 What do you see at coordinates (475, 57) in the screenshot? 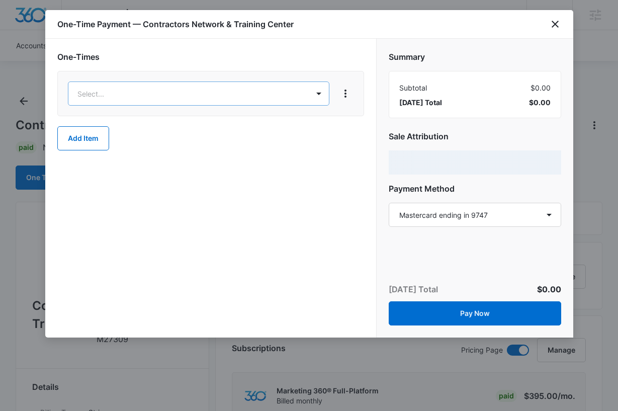
I see `h2: Summary` at bounding box center [475, 57].